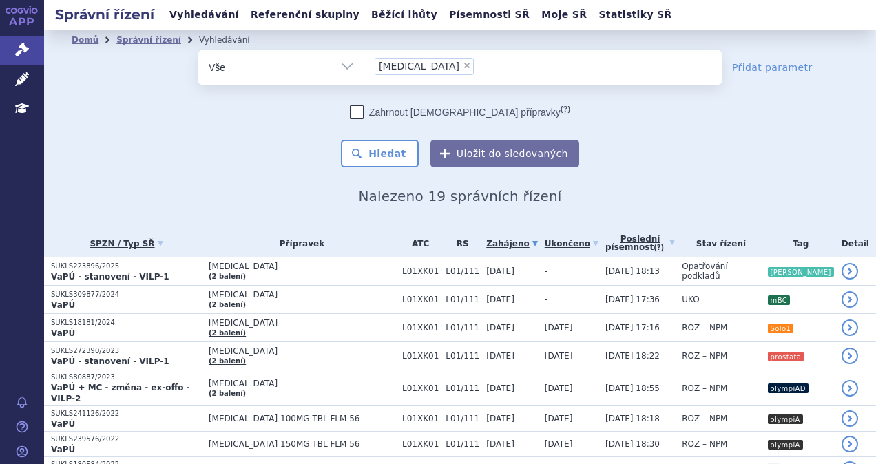 Image resolution: width=876 pixels, height=464 pixels. What do you see at coordinates (149, 40) in the screenshot?
I see `a: Správní řízení` at bounding box center [149, 40].